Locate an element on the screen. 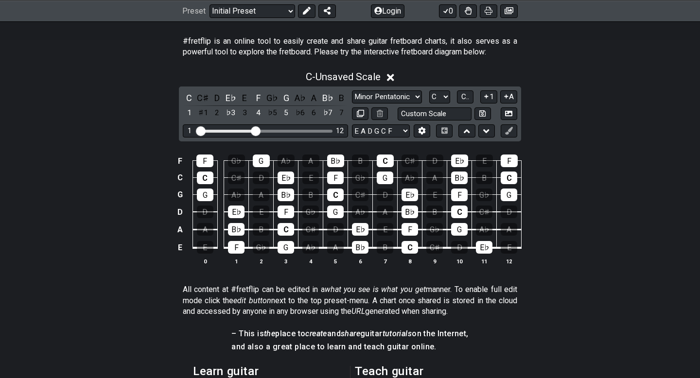 The height and width of the screenshot is (378, 700). th: 10 is located at coordinates (459, 261).